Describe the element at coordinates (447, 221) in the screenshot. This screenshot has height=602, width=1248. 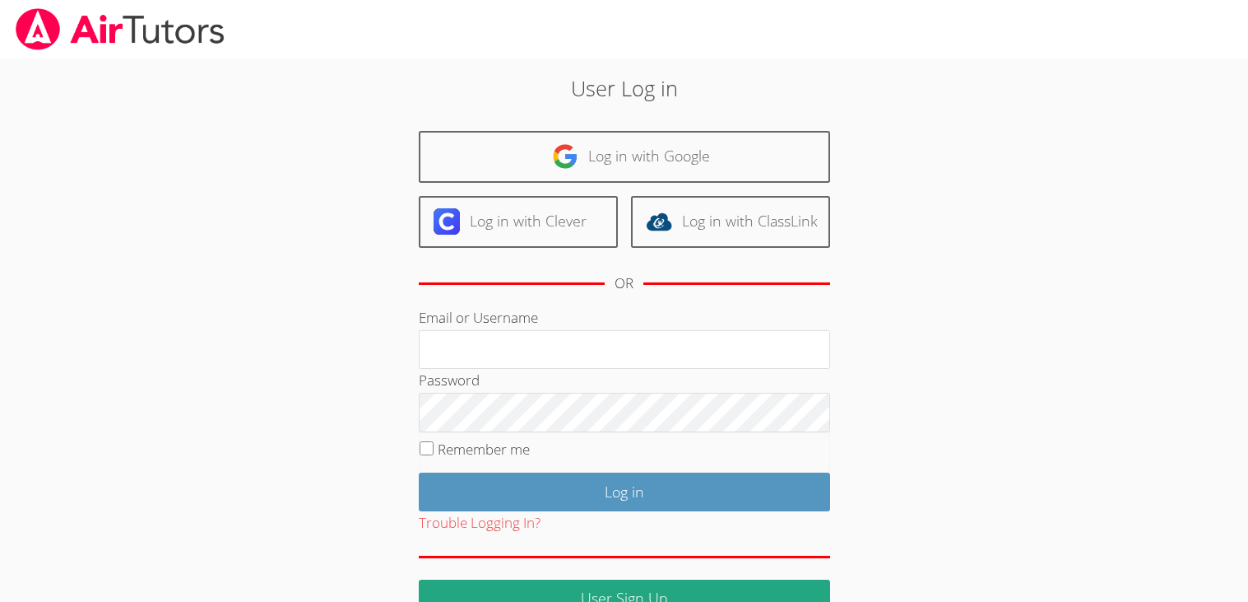
I see `img: clever-logo-6eab21bc6e7a338710f1a6ff85c0baf02591cd810cc4098c63d3a4b26e2feb20.svg` at that location.